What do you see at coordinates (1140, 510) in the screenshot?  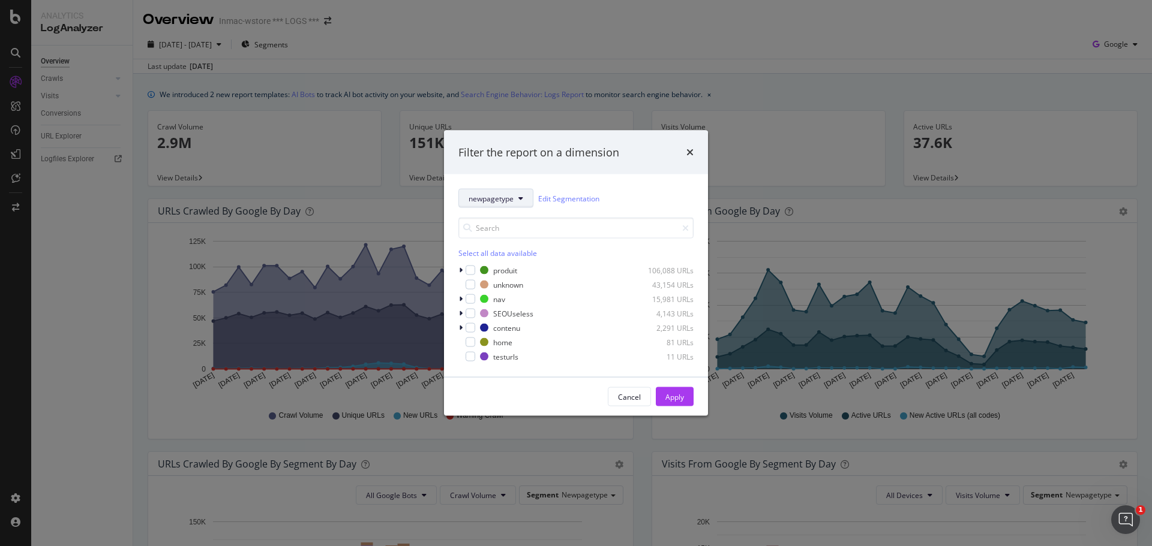 I see `span: 1` at bounding box center [1140, 510].